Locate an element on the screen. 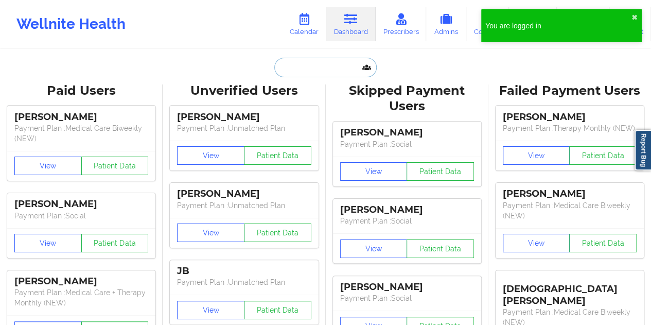 This screenshot has height=325, width=651. div: Failed Payment Users is located at coordinates (570, 91).